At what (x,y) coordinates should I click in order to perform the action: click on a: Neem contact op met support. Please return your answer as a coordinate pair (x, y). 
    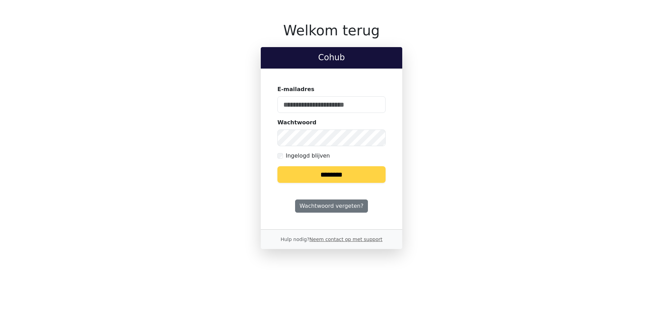
    Looking at the image, I should click on (346, 240).